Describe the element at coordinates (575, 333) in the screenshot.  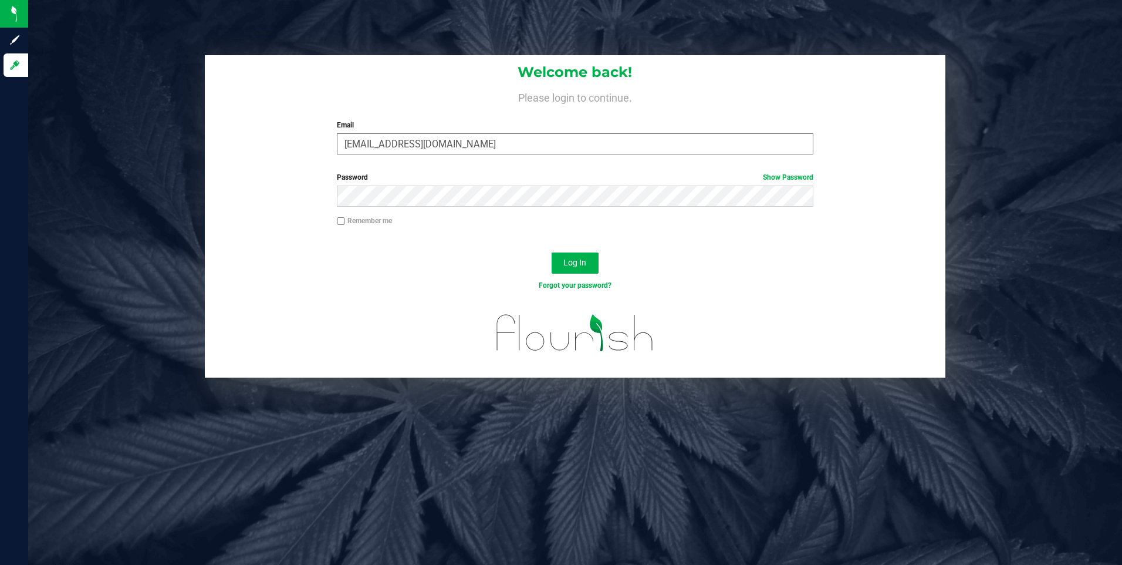
I see `img: flourish_logo.svg` at that location.